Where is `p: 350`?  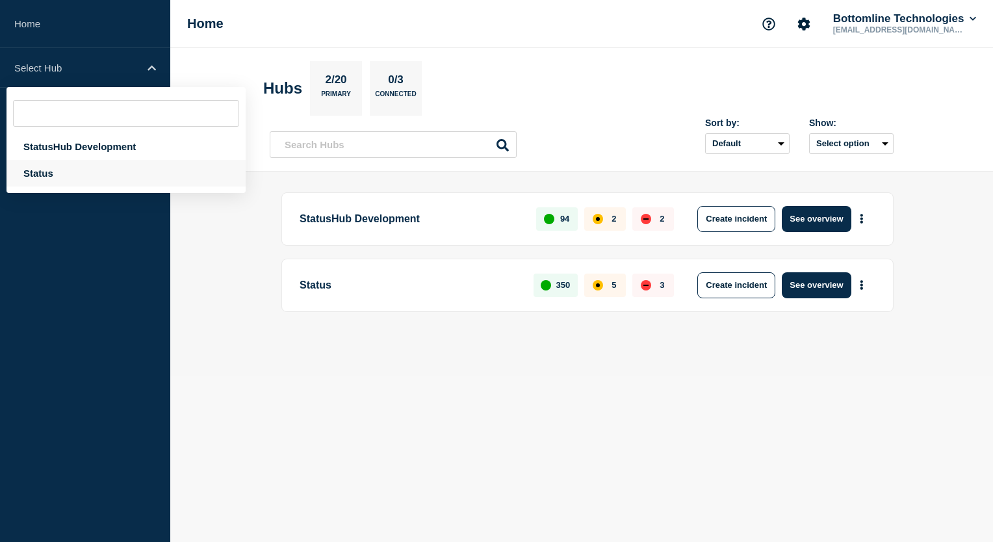
p: 350 is located at coordinates (564, 285).